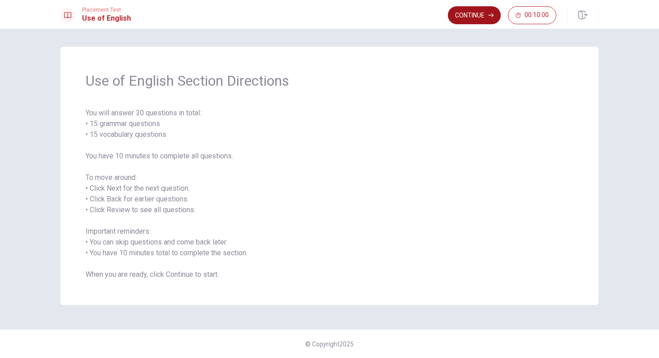 The width and height of the screenshot is (659, 358). I want to click on button: 00:10:00, so click(532, 15).